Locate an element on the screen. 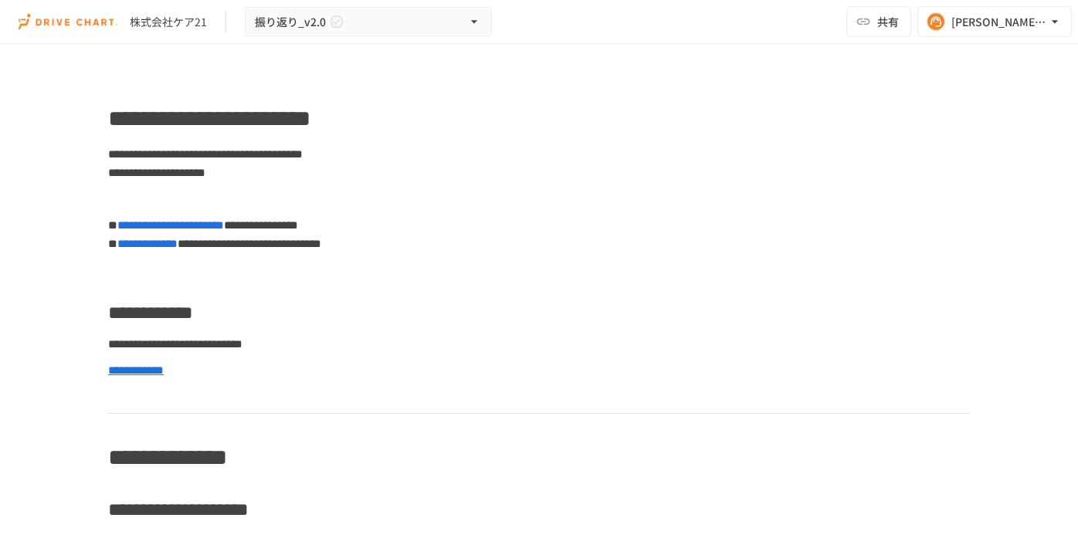 The width and height of the screenshot is (1078, 555). button: 振り返り_v2.0 is located at coordinates (368, 22).